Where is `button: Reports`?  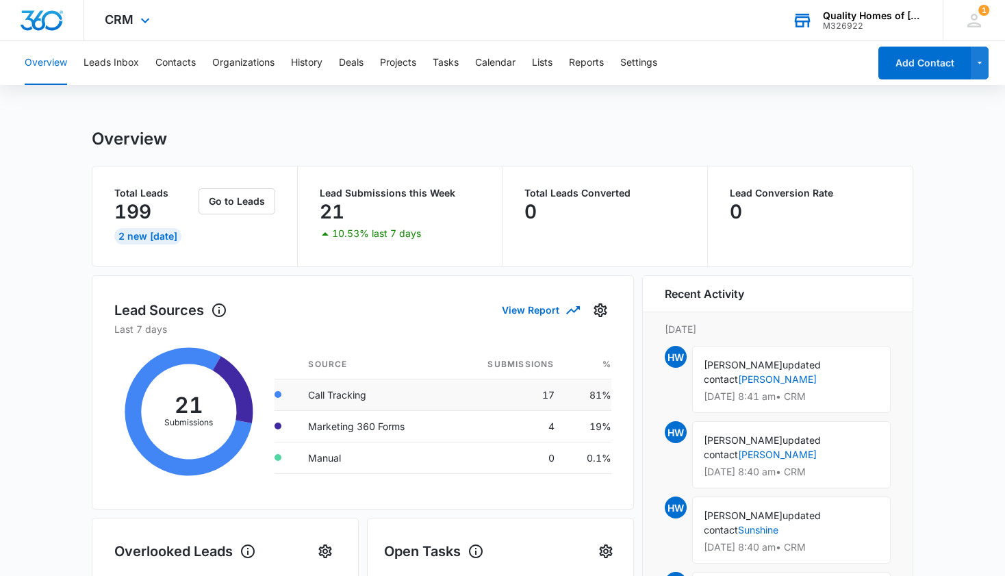
button: Reports is located at coordinates (586, 63).